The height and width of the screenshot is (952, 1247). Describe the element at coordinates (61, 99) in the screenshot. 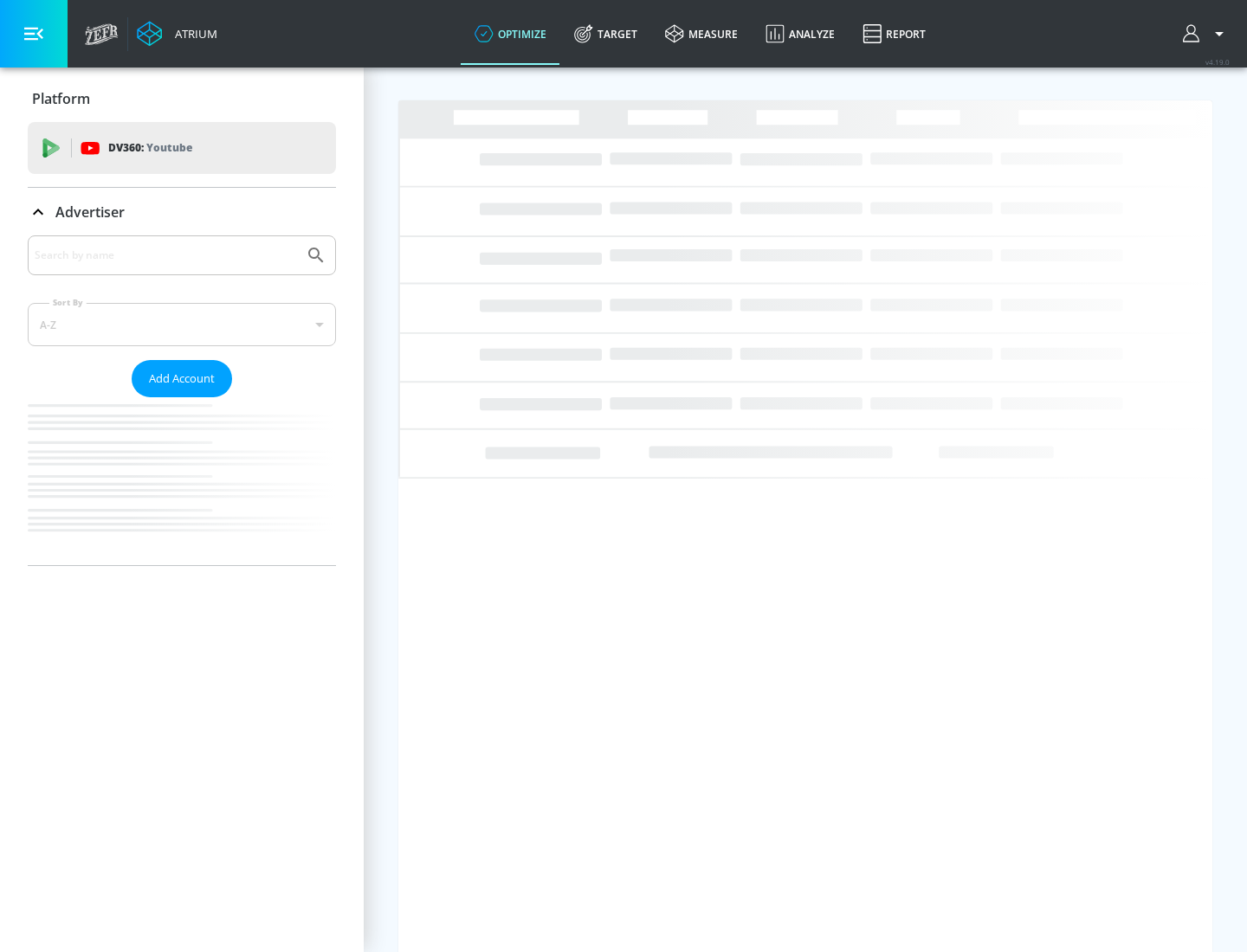

I see `p: Platform` at that location.